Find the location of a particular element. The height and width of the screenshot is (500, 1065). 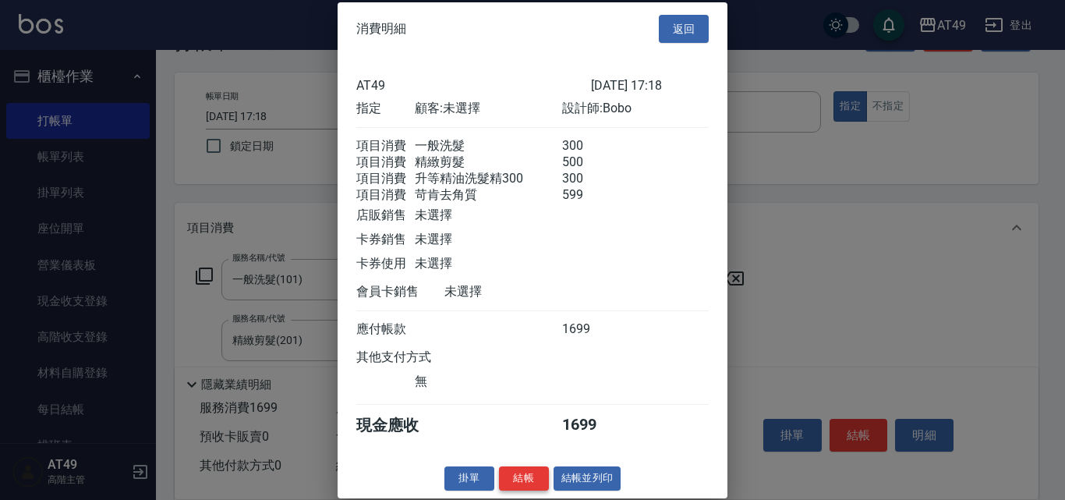

div: 現金應收 is located at coordinates (400, 425).